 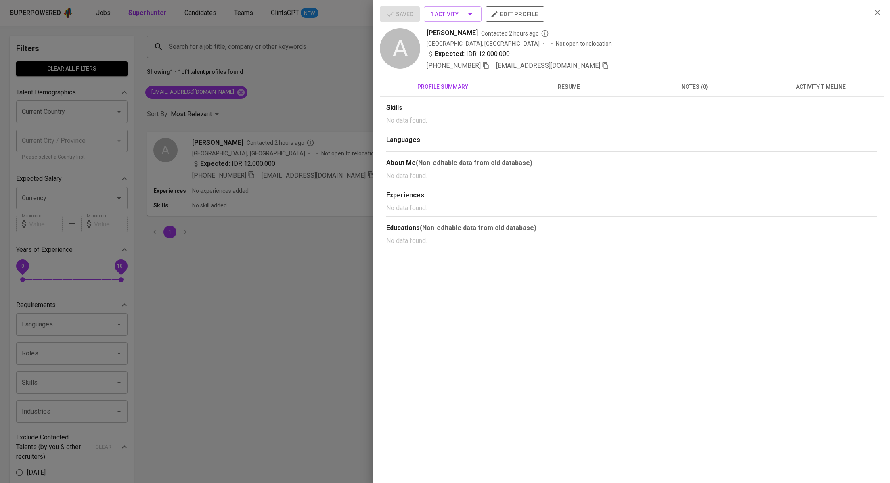 I want to click on div: IDR 12.000.000, so click(x=468, y=54).